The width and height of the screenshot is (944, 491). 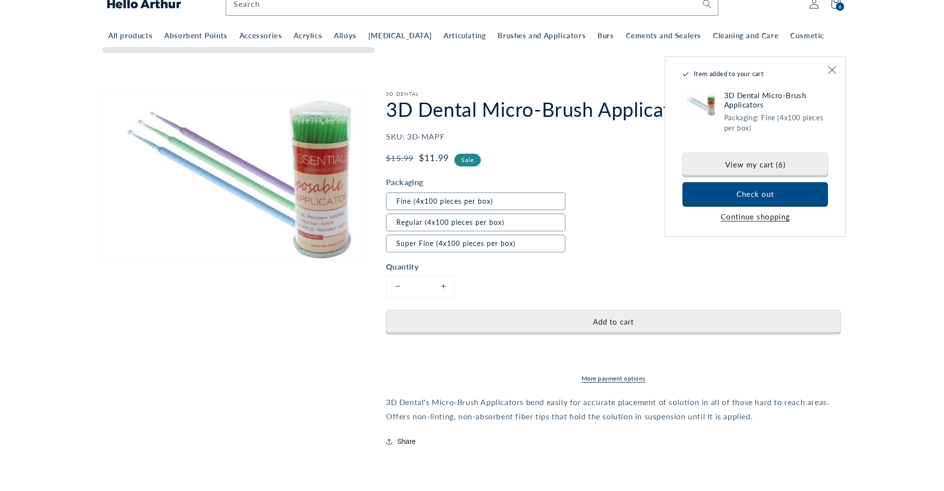 What do you see at coordinates (434, 158) in the screenshot?
I see `span: $11.99` at bounding box center [434, 158].